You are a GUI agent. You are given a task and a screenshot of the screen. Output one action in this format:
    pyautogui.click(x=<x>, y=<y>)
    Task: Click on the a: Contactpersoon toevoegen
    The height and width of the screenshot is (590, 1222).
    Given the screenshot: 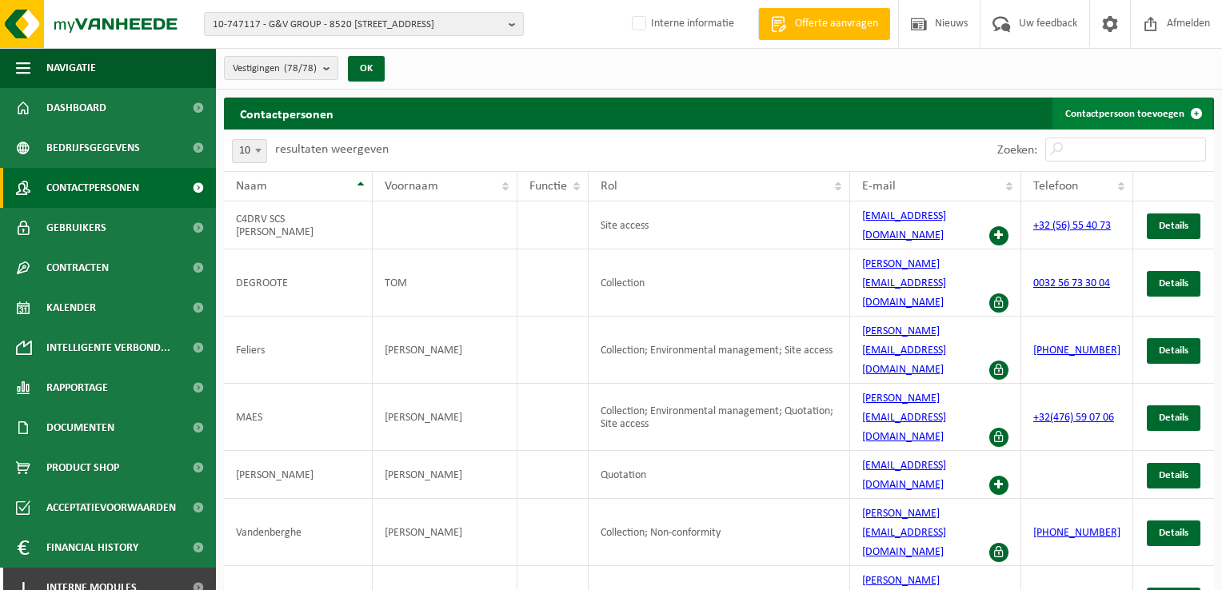 What is the action you would take?
    pyautogui.click(x=1133, y=114)
    